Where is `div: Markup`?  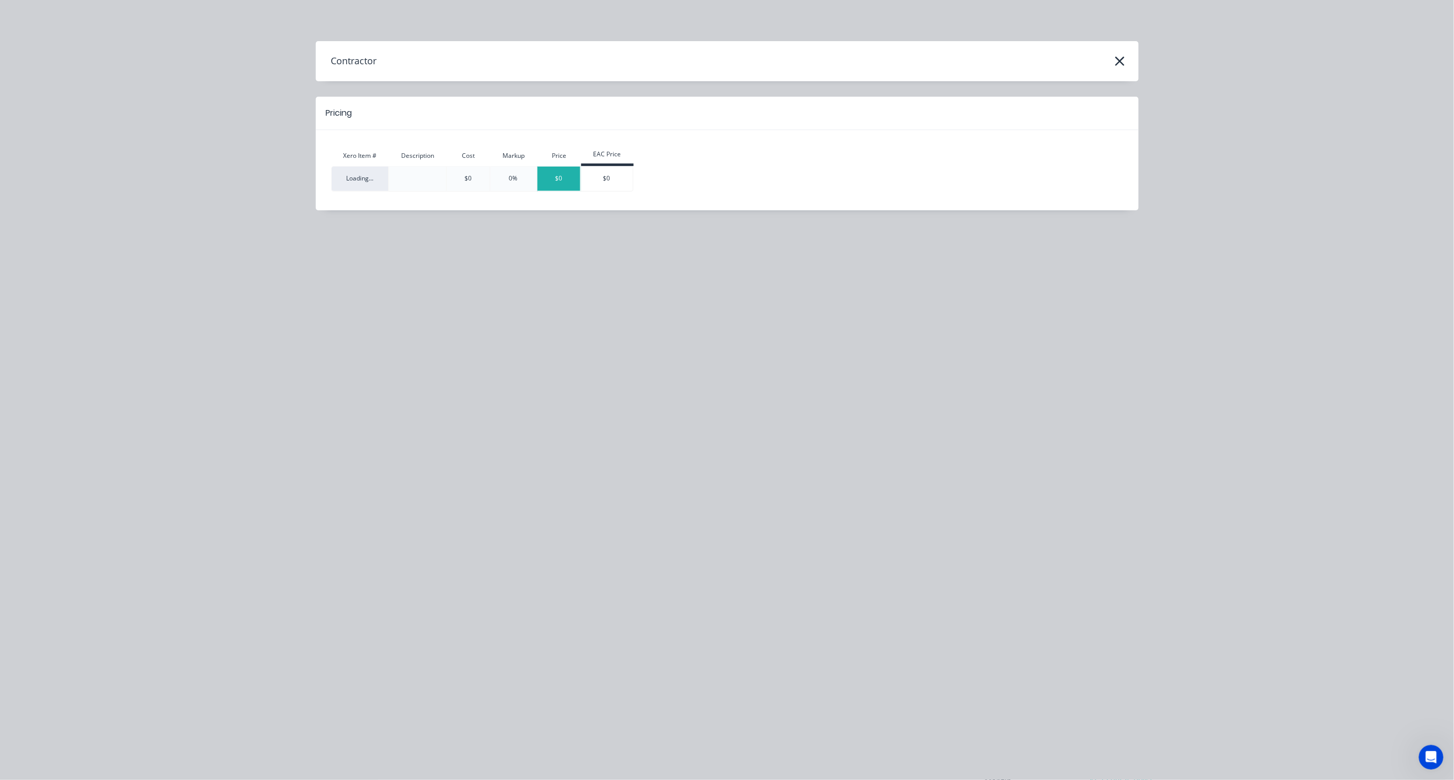
div: Markup is located at coordinates (514, 156).